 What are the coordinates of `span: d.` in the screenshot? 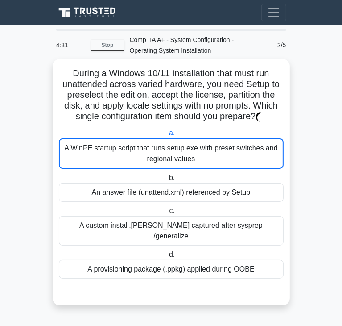 It's located at (172, 254).